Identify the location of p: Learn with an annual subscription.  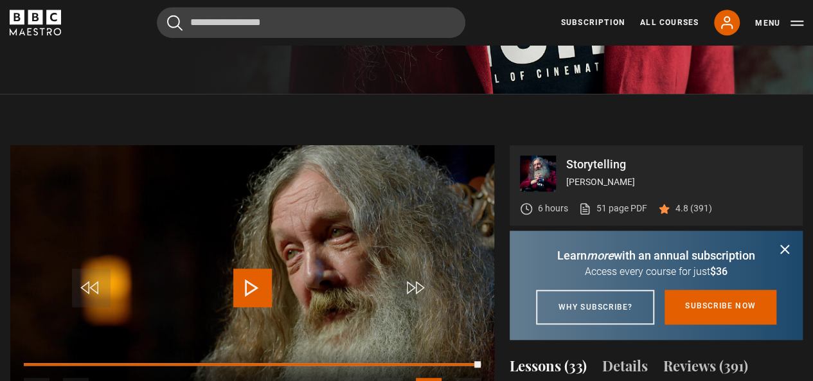
(656, 255).